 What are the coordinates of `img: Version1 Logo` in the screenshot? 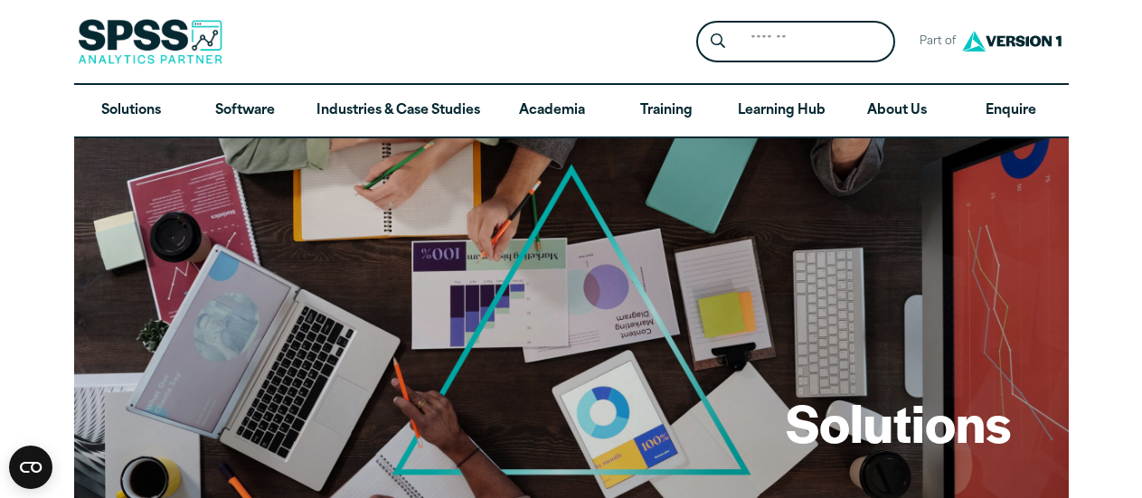 It's located at (1011, 41).